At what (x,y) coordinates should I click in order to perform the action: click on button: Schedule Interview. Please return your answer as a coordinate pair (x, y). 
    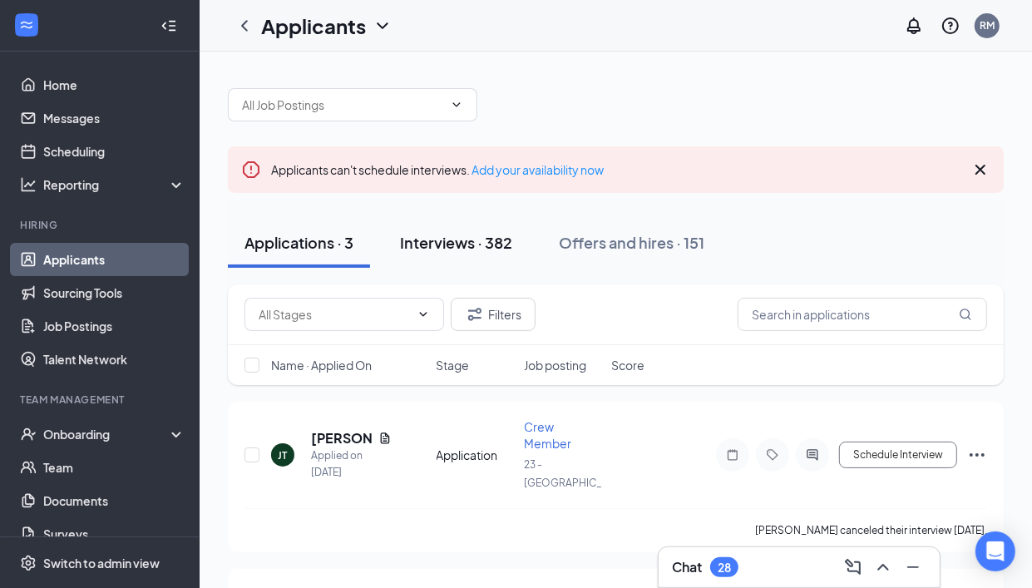
    Looking at the image, I should click on (898, 455).